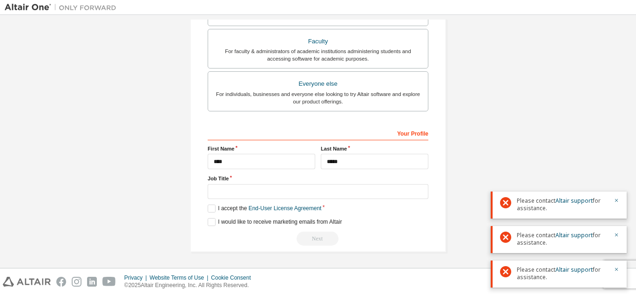  Describe the element at coordinates (61, 281) in the screenshot. I see `img: facebook.svg` at that location.